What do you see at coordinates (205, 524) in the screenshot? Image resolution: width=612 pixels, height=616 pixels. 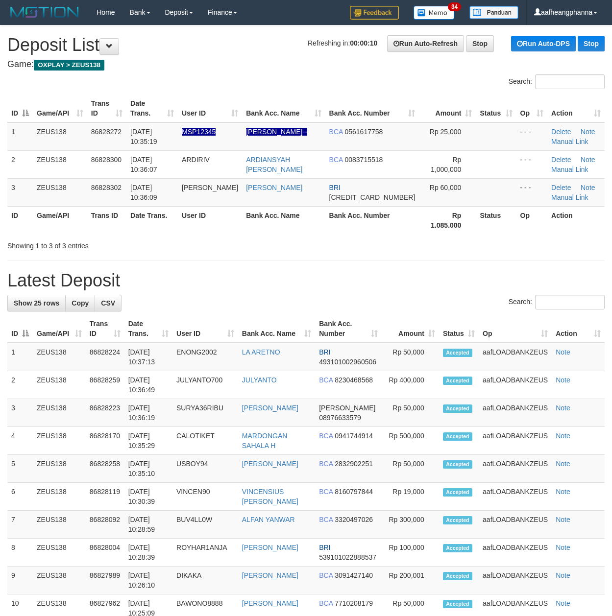 I see `td: BUV4LL0W` at bounding box center [205, 524].